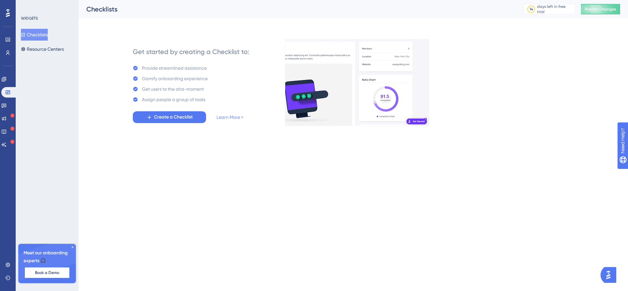  Describe the element at coordinates (175, 78) in the screenshot. I see `div: Gamify onbaording experience` at that location.